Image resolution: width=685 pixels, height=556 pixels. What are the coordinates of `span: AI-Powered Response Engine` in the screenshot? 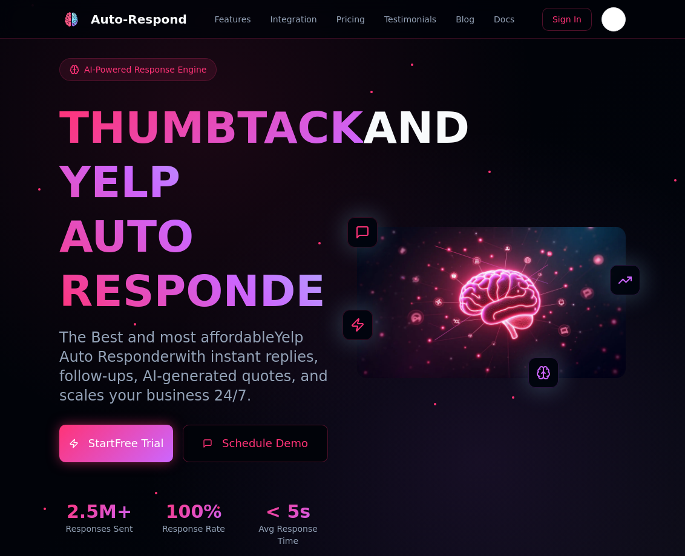 It's located at (145, 70).